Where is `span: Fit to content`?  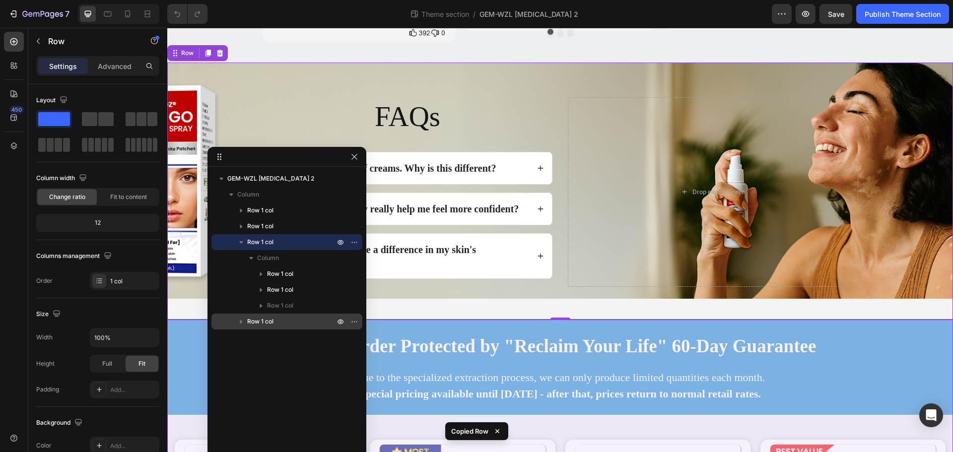
span: Fit to content is located at coordinates (129, 197).